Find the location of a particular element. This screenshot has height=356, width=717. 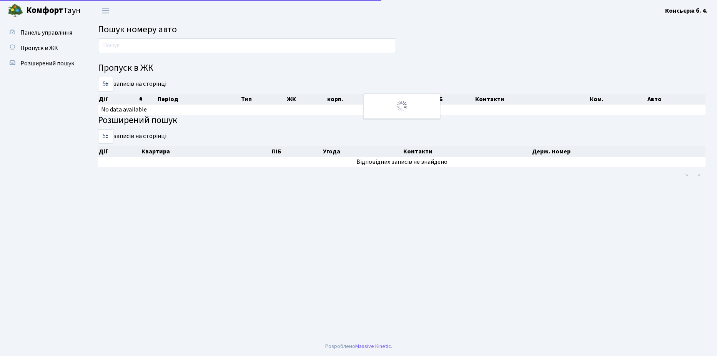

h4: Пропуск в ЖК is located at coordinates (402, 68).